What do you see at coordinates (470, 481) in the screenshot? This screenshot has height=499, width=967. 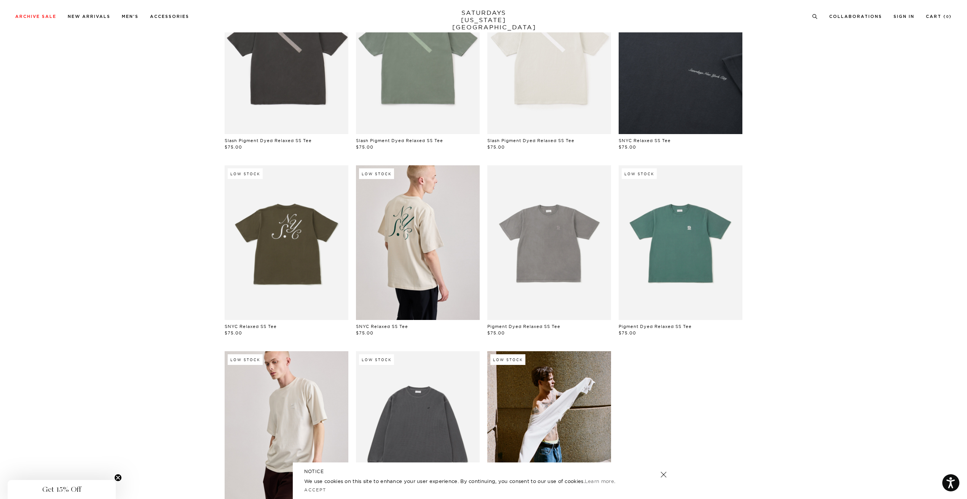 I see `p: We use cookies on this site to enhance your user experience. By continuing, you consent to our us...` at bounding box center [470, 481].